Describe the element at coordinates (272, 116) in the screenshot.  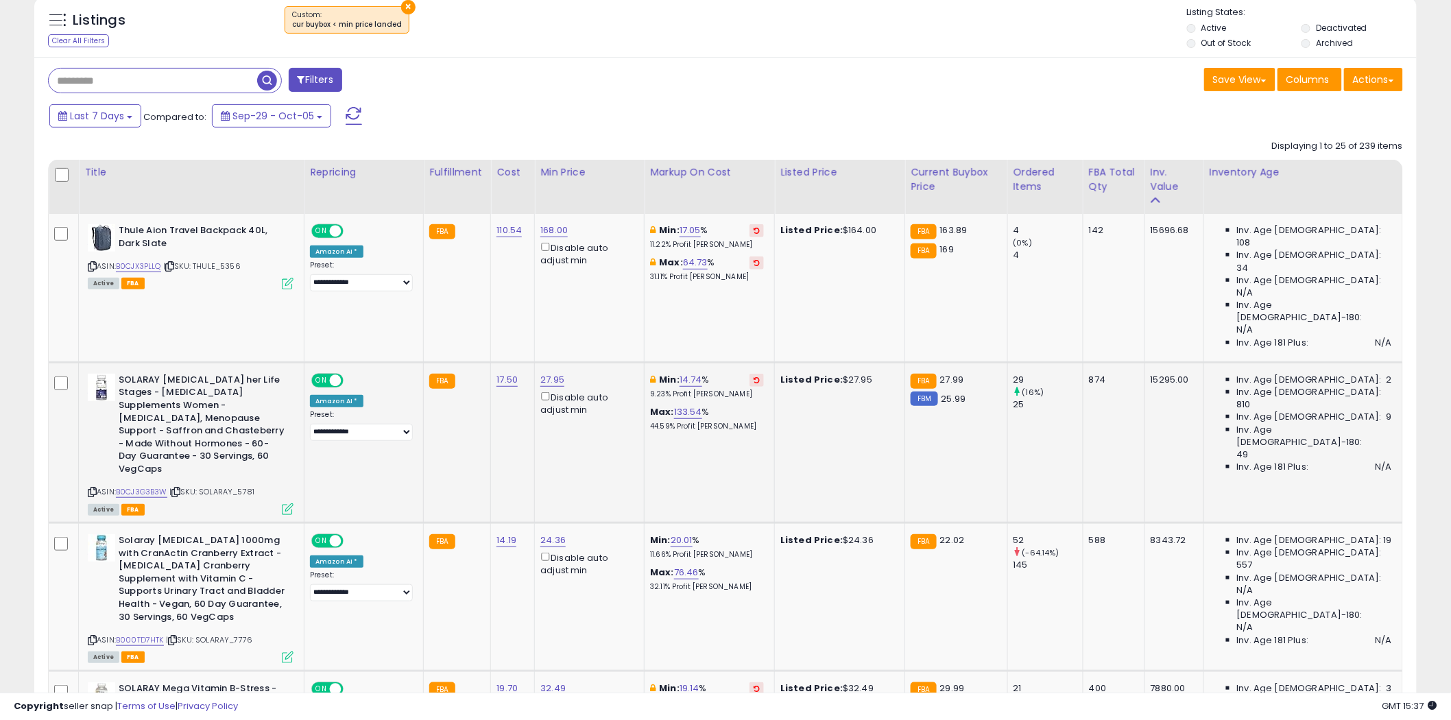
I see `button: Sep-29 - Oct-05` at that location.